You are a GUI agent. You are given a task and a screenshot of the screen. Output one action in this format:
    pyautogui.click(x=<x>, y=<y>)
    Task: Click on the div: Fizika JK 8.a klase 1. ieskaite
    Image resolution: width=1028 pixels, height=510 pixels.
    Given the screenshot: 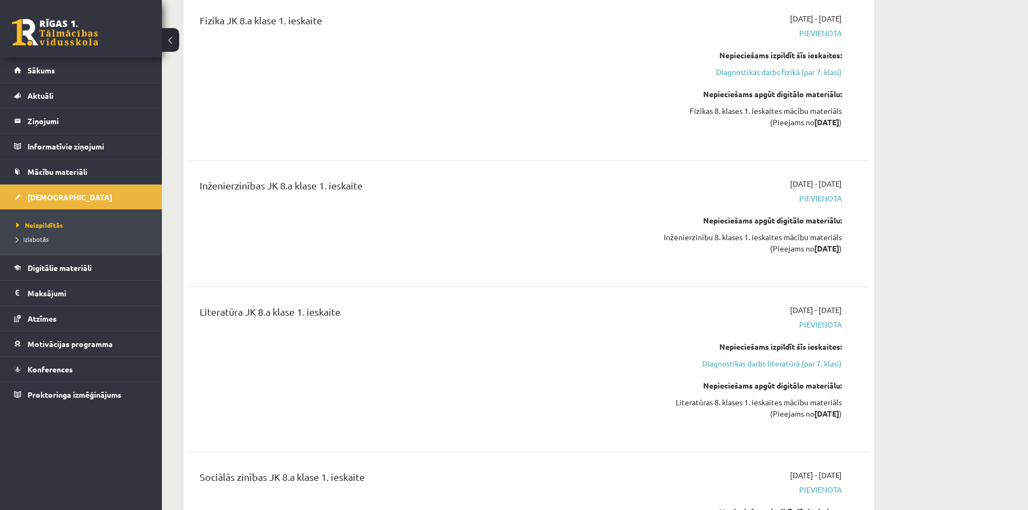 What is the action you would take?
    pyautogui.click(x=411, y=23)
    